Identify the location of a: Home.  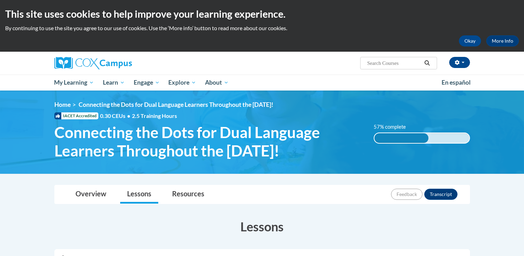
(62, 104).